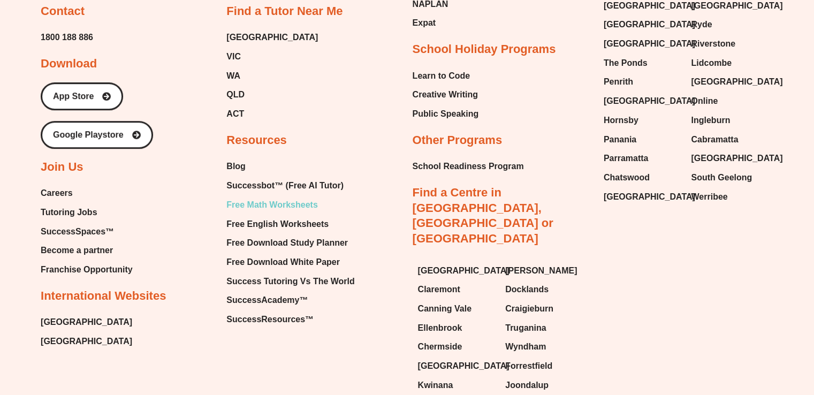 Image resolution: width=814 pixels, height=395 pixels. I want to click on a: Ingleburn, so click(730, 120).